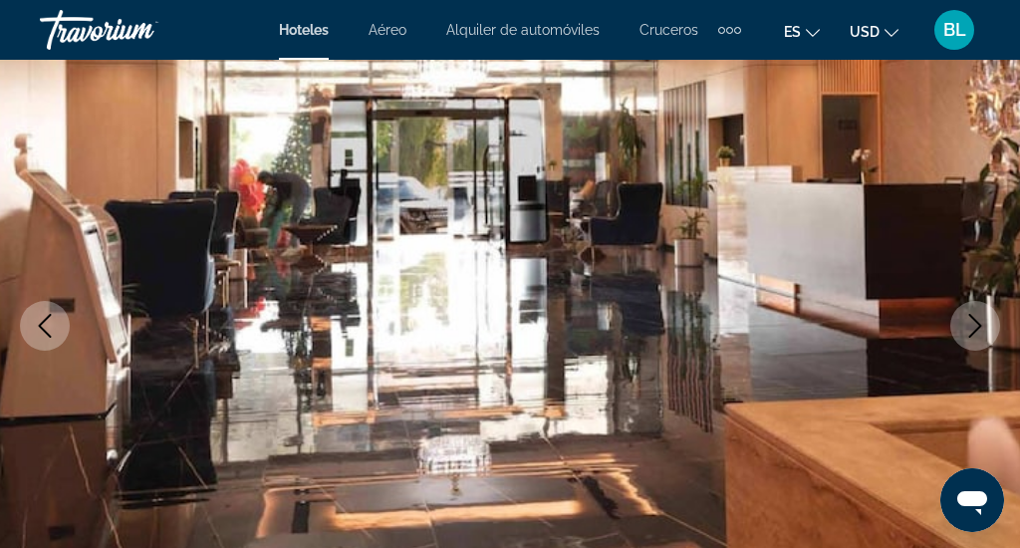 The image size is (1020, 548). Describe the element at coordinates (668, 30) in the screenshot. I see `span: Cruceros` at that location.